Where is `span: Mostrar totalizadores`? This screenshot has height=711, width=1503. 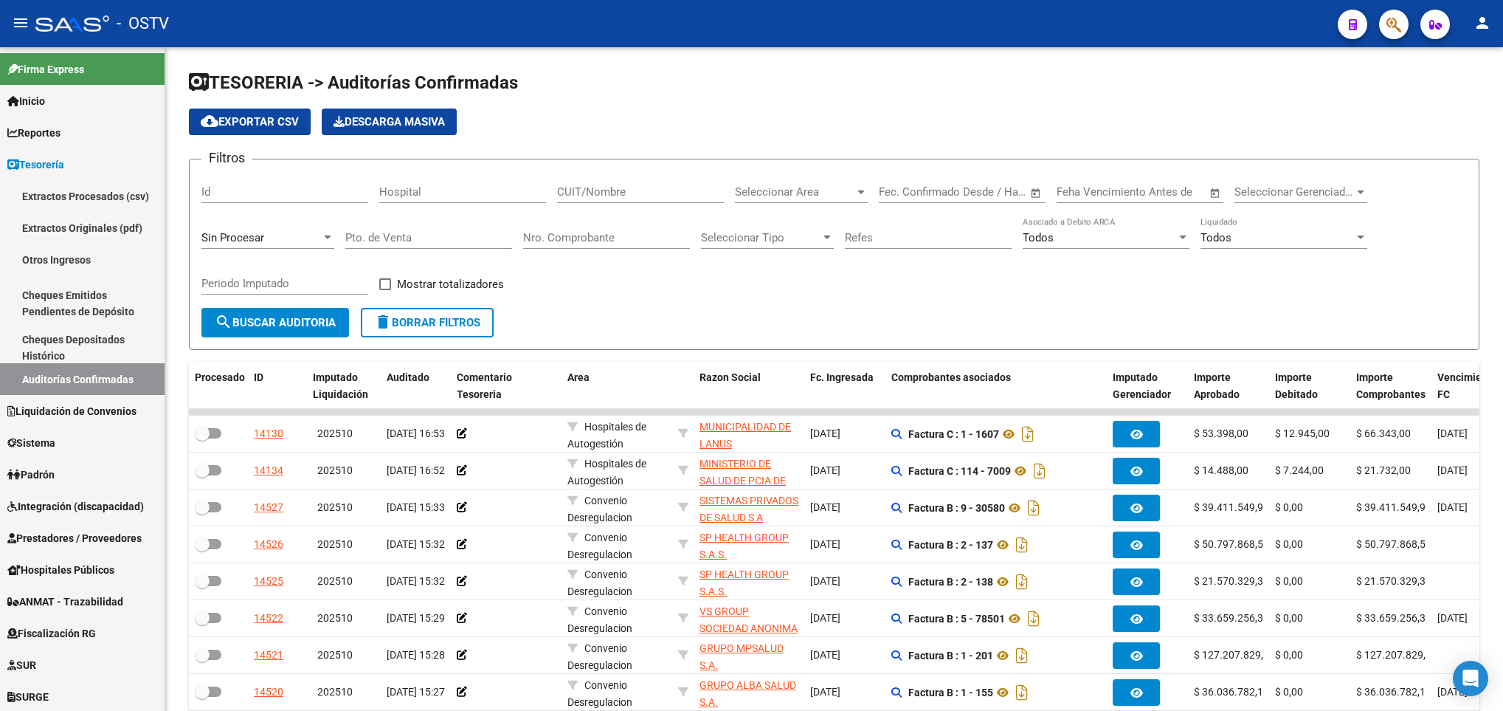 span: Mostrar totalizadores is located at coordinates (450, 284).